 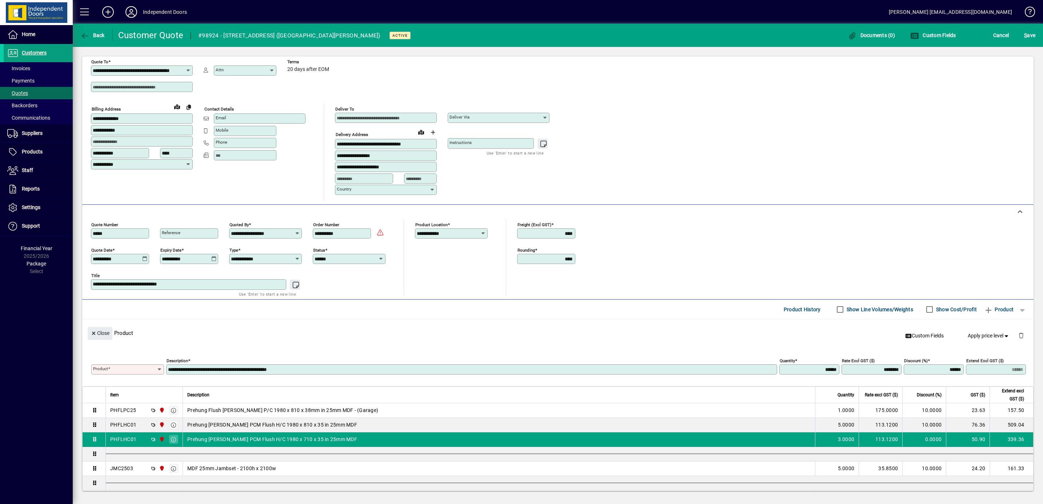 I want to click on span: Payments, so click(x=21, y=81).